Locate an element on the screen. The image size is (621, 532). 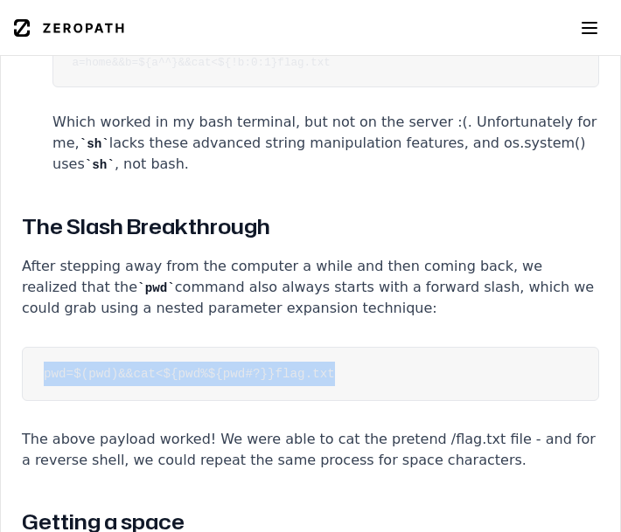
code: a=home&&b=${a^^}&&cat<${!b:0:1}flag.txt is located at coordinates (200, 62).